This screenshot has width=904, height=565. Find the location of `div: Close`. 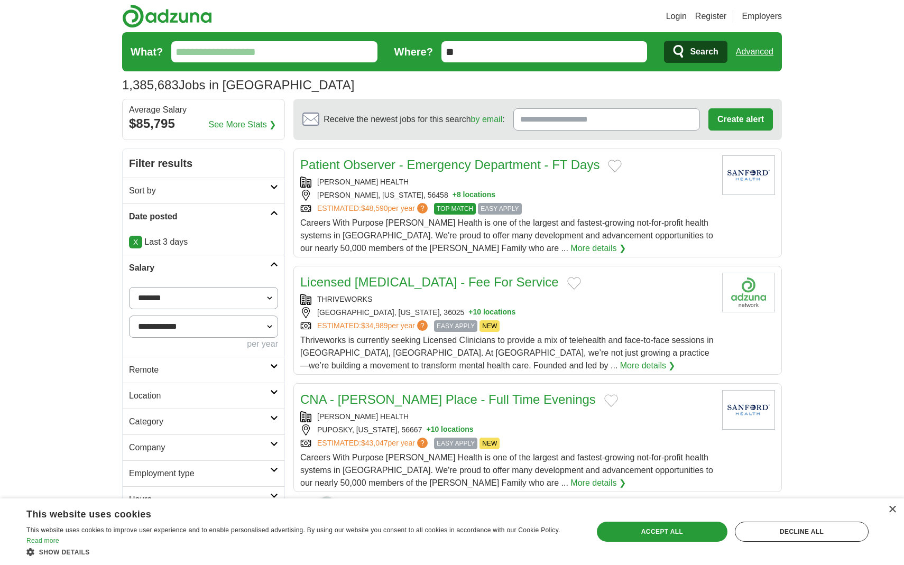

div: Close is located at coordinates (892, 510).